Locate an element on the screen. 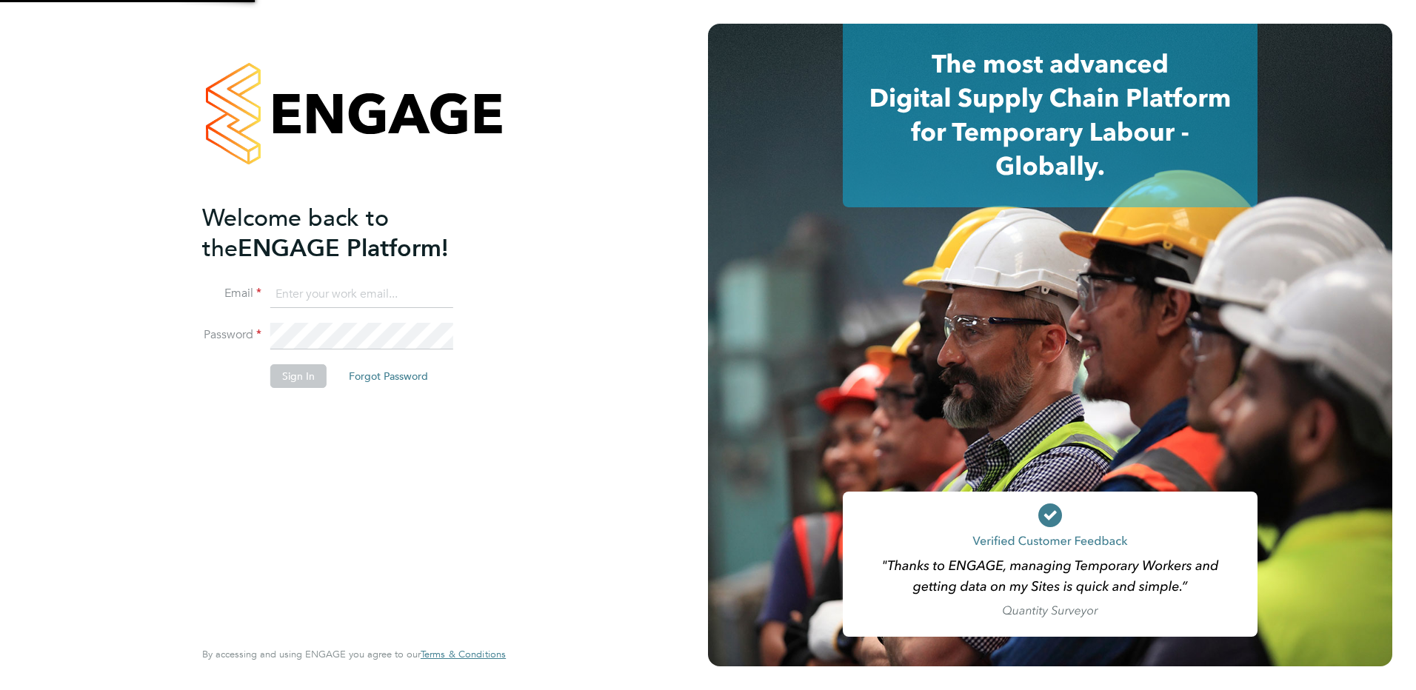 The width and height of the screenshot is (1416, 690). span: Welcome back to the is located at coordinates (295, 233).